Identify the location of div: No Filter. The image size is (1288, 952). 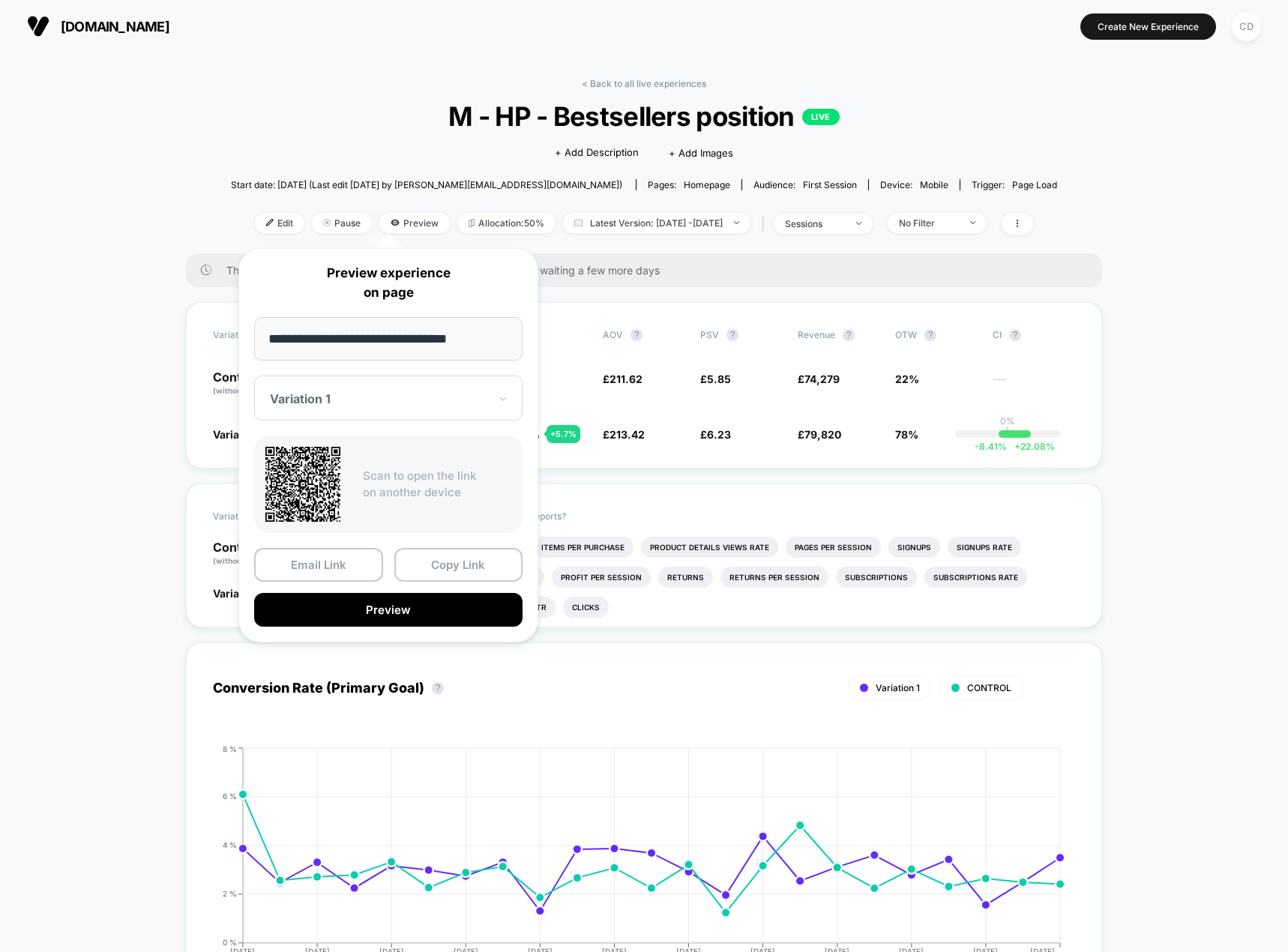
(929, 222).